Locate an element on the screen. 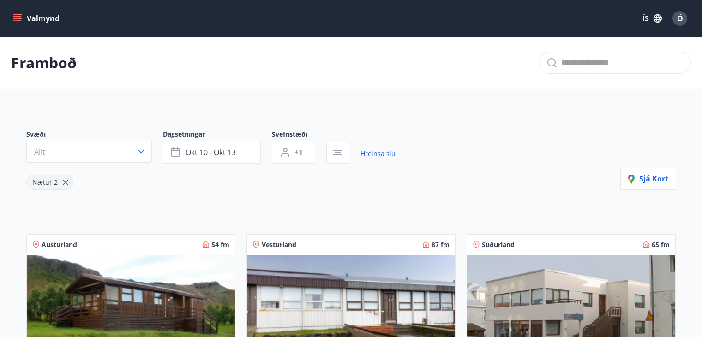  span: Svæði is located at coordinates (95, 135).